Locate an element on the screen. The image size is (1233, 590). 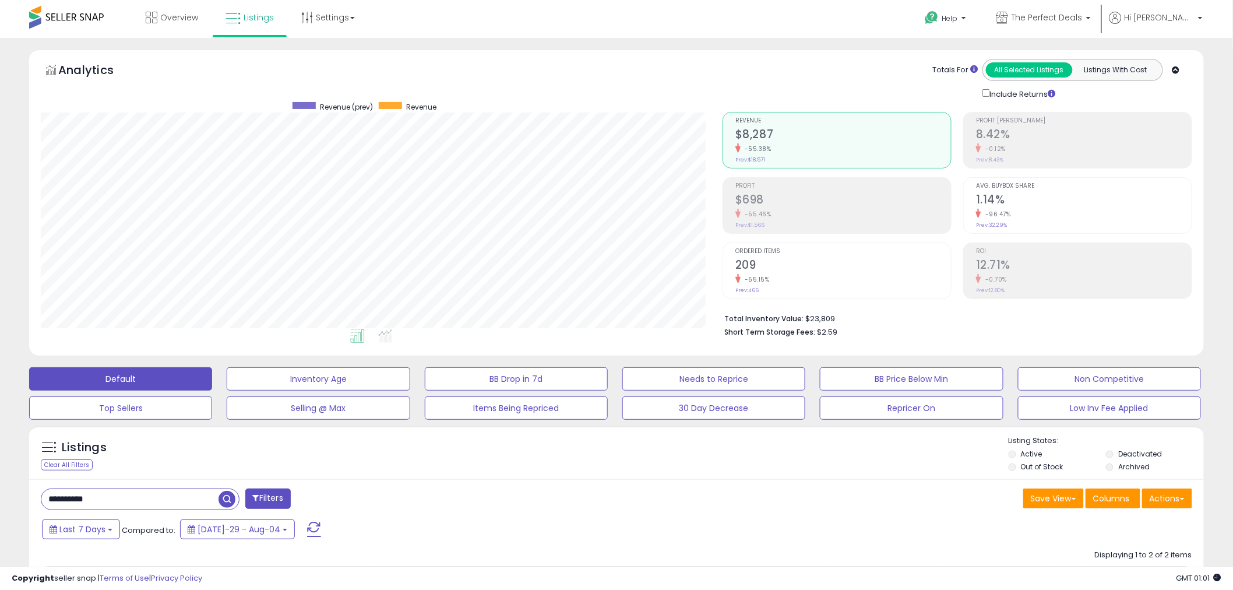
button: Repricer On is located at coordinates (911, 408).